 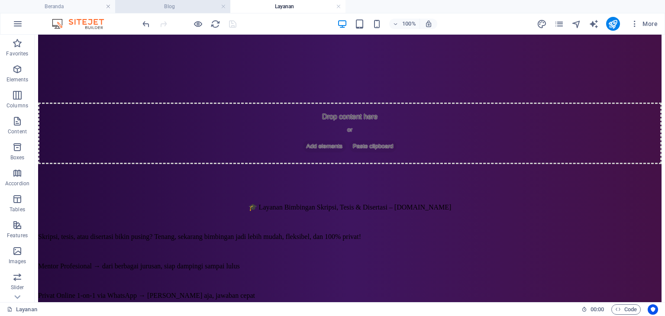 What do you see at coordinates (409, 24) in the screenshot?
I see `h6: 100%` at bounding box center [409, 24].